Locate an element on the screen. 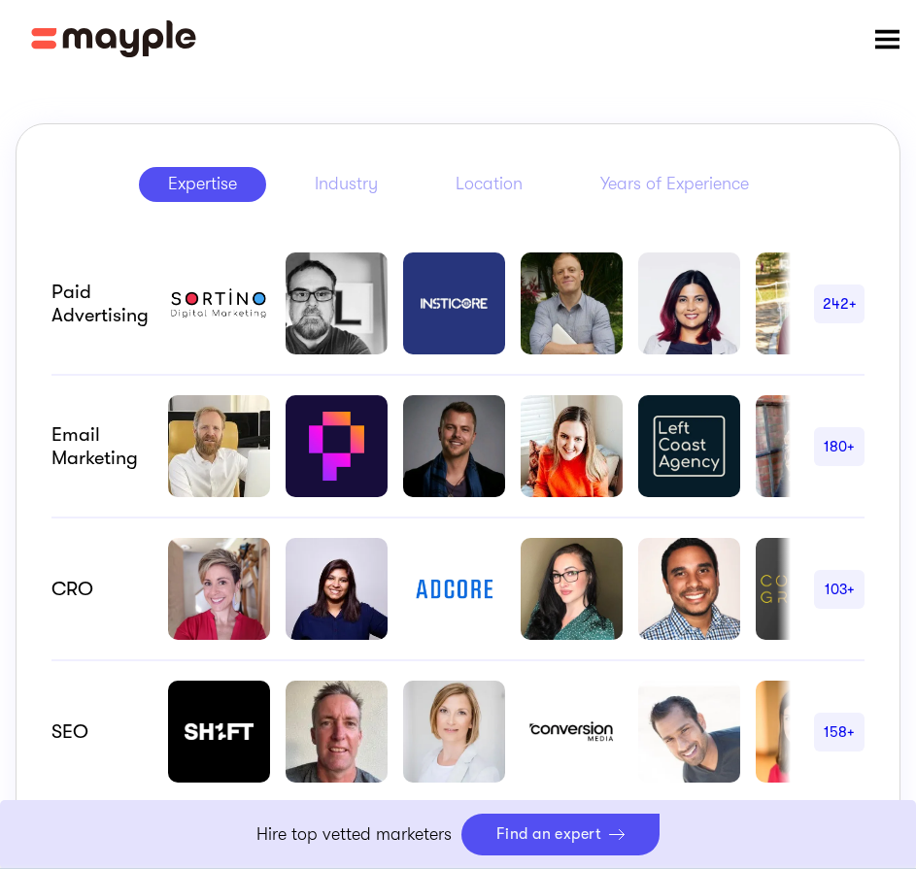 The height and width of the screenshot is (869, 916). img: Mayple logo is located at coordinates (114, 39).